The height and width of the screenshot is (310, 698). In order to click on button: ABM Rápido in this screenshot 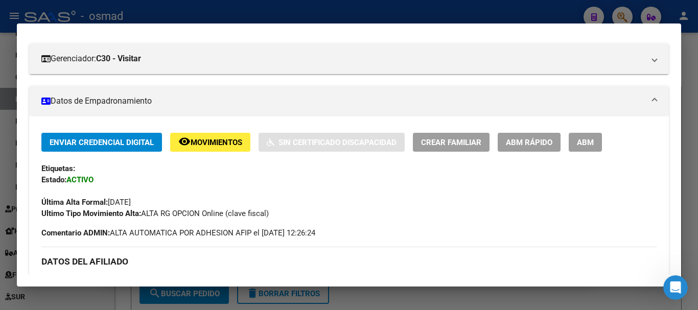, I will do `click(529, 142)`.